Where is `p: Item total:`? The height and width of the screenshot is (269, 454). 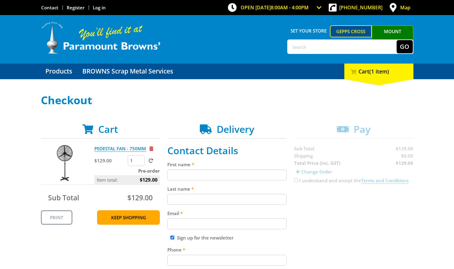
p: Item total: is located at coordinates (127, 180).